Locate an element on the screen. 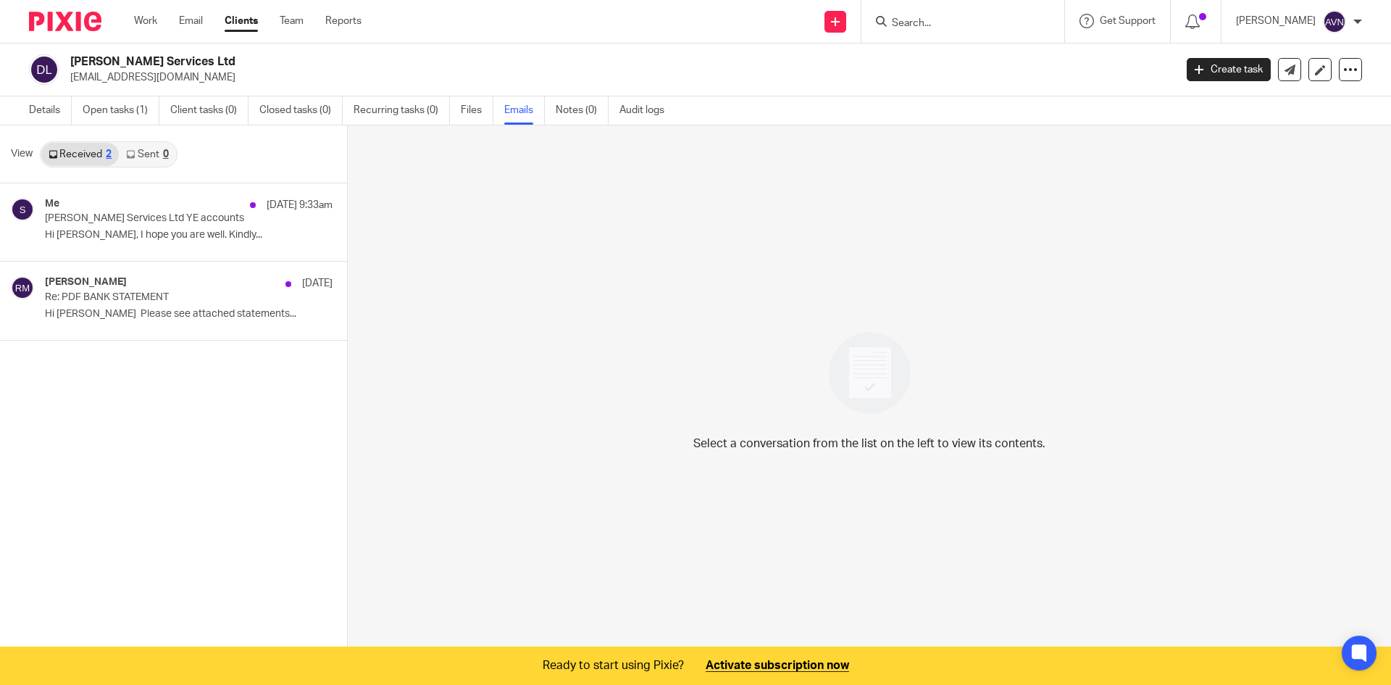 Image resolution: width=1391 pixels, height=685 pixels. input: Search is located at coordinates (955, 24).